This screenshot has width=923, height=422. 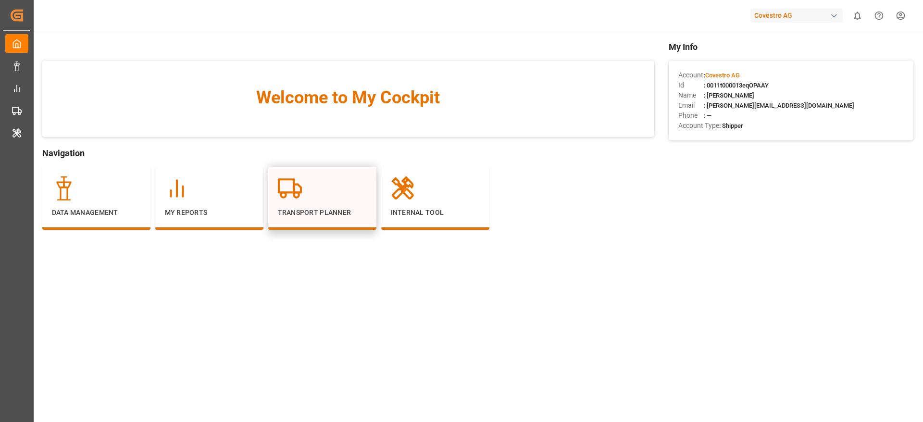 What do you see at coordinates (879, 15) in the screenshot?
I see `button: Help Center` at bounding box center [879, 15].